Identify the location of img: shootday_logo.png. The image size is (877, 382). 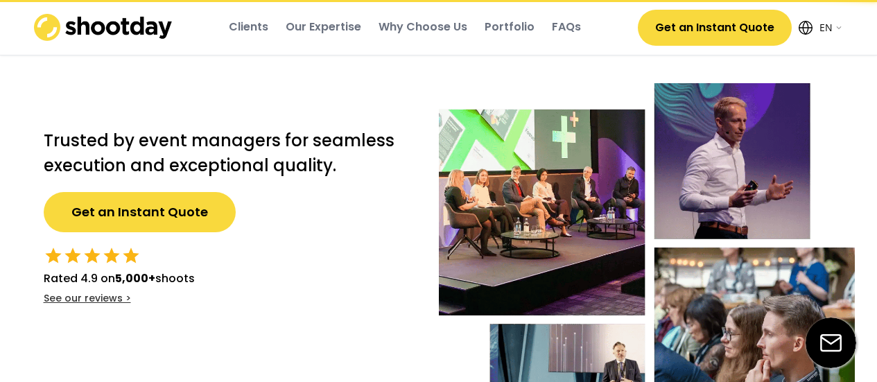
(103, 27).